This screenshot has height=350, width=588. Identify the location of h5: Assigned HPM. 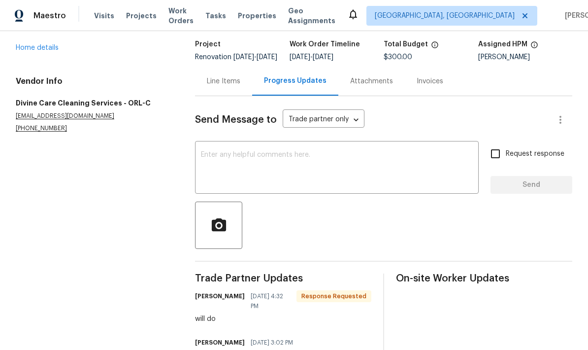
(503, 44).